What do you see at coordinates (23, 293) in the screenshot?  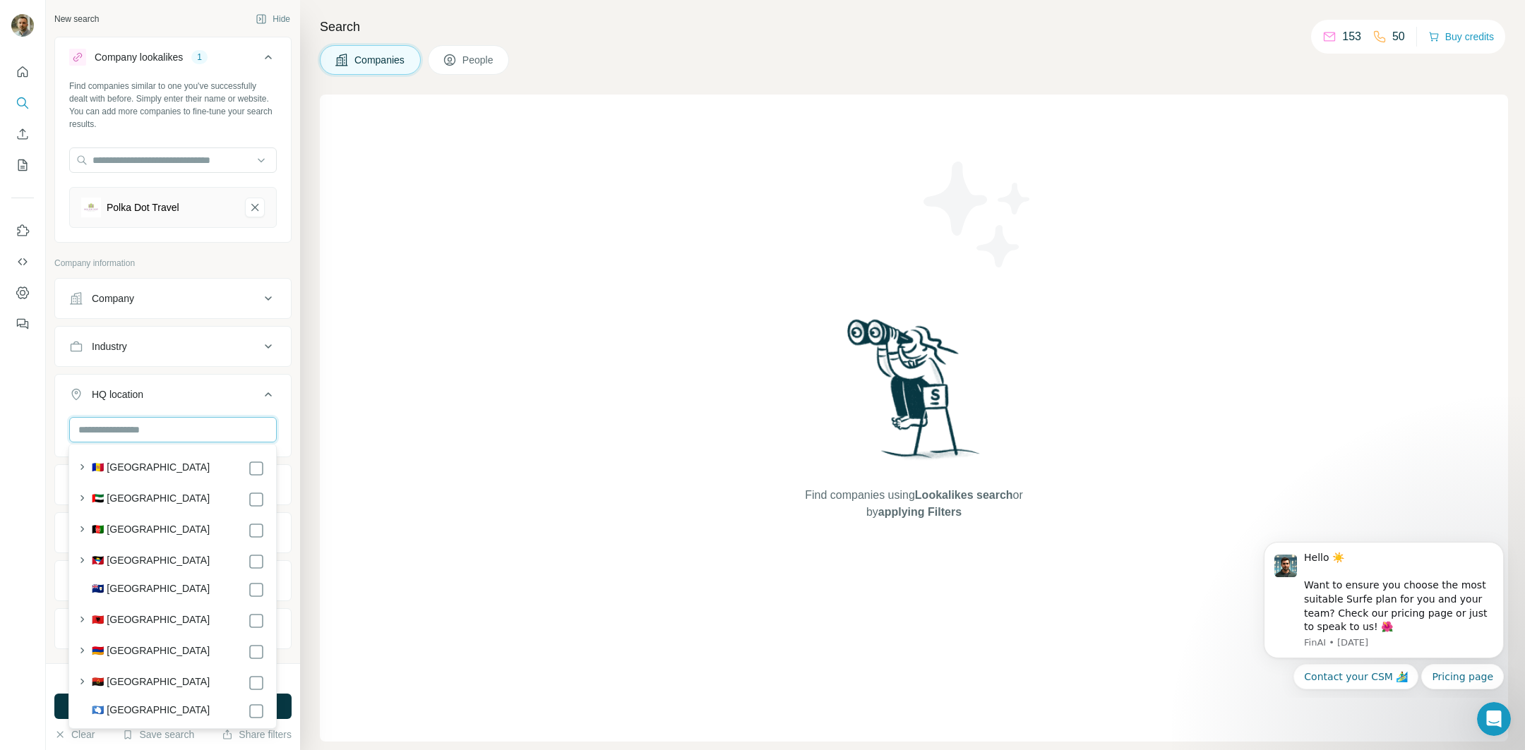 I see `button: Dashboard` at bounding box center [23, 293].